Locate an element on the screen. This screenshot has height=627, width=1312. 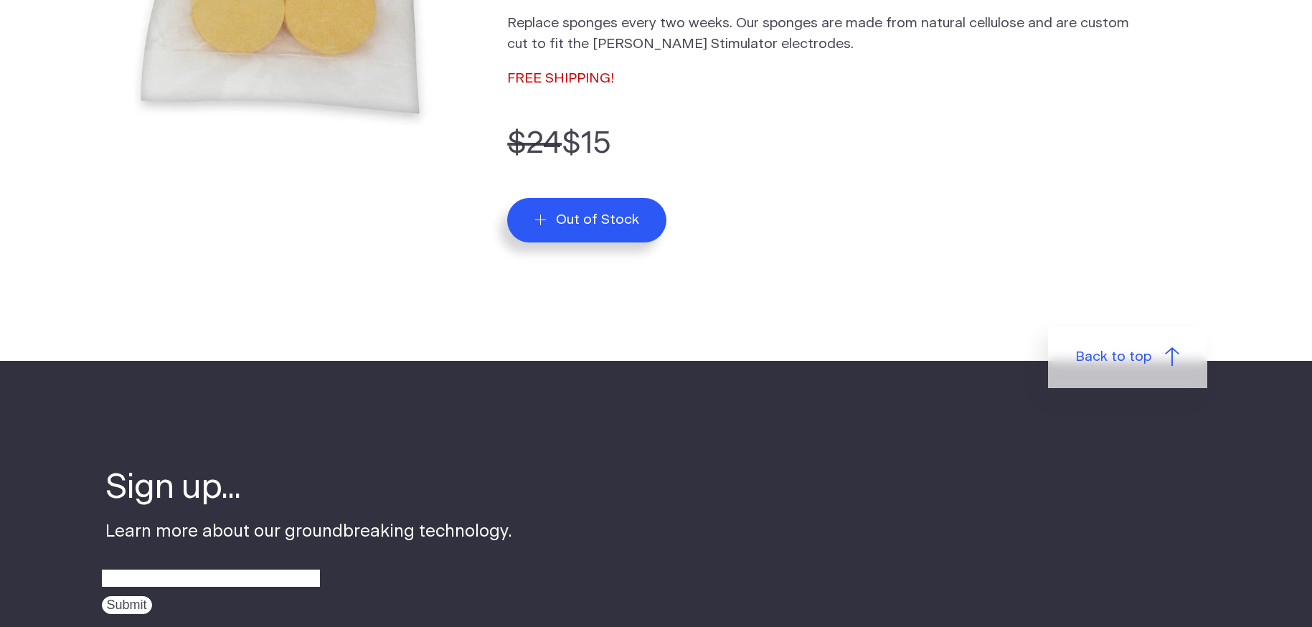
p: Replace sponges every two weeks. Our sponges are made from natural cellulose and are custom cut t... is located at coordinates (824, 34).